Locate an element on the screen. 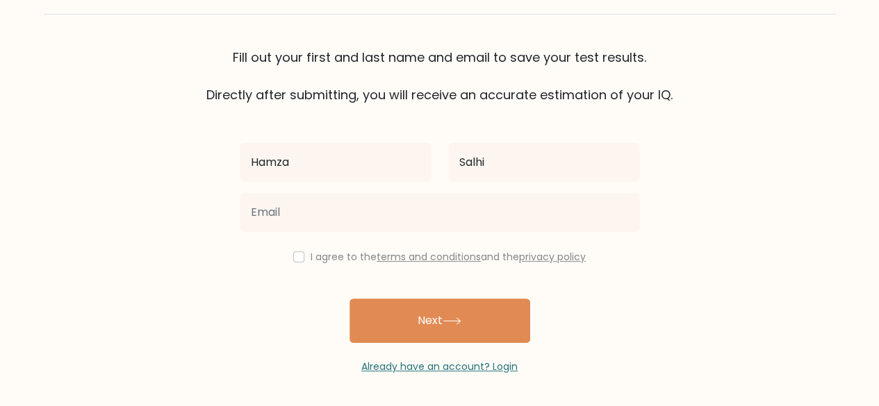 The height and width of the screenshot is (406, 879). input: First name is located at coordinates (336, 163).